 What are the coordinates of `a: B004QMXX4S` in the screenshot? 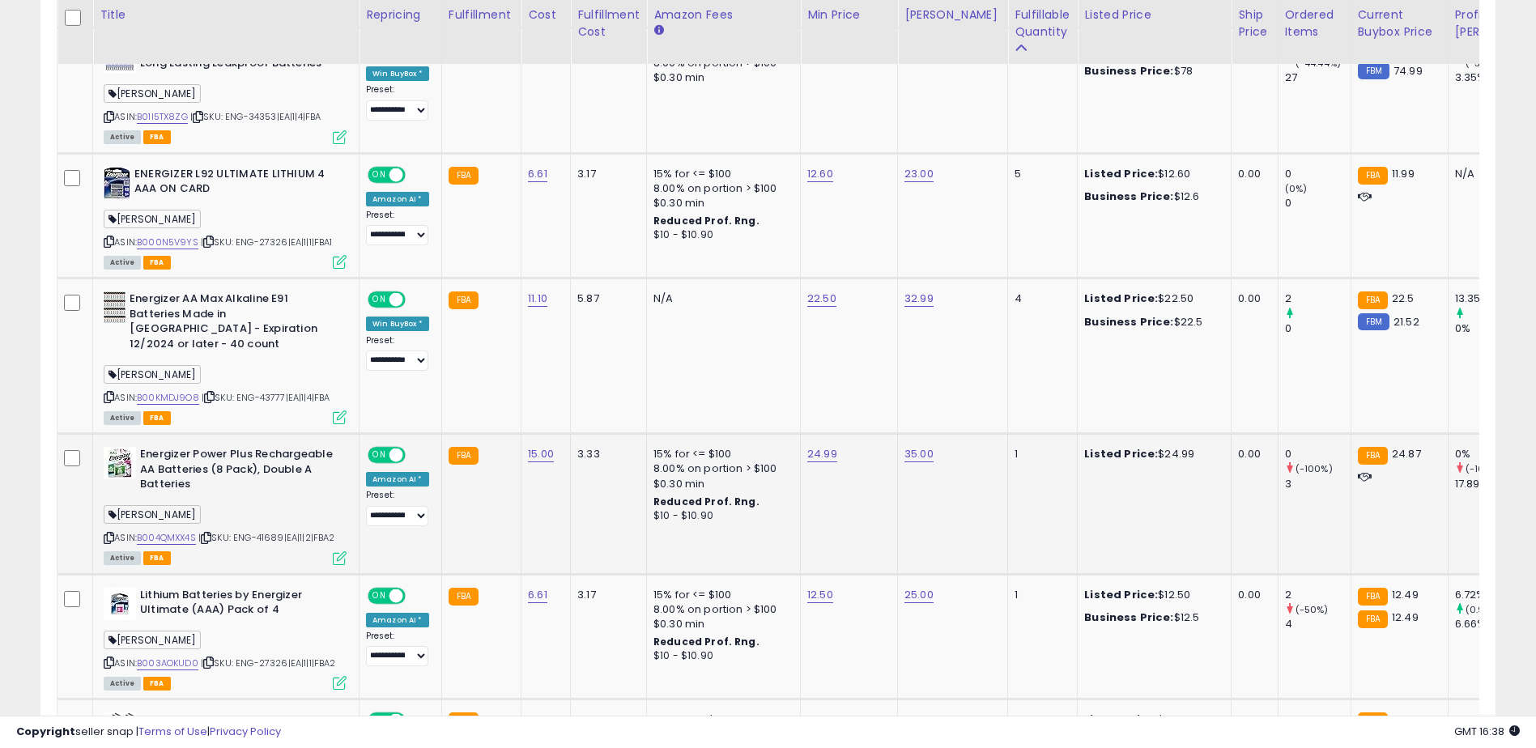 It's located at (166, 537).